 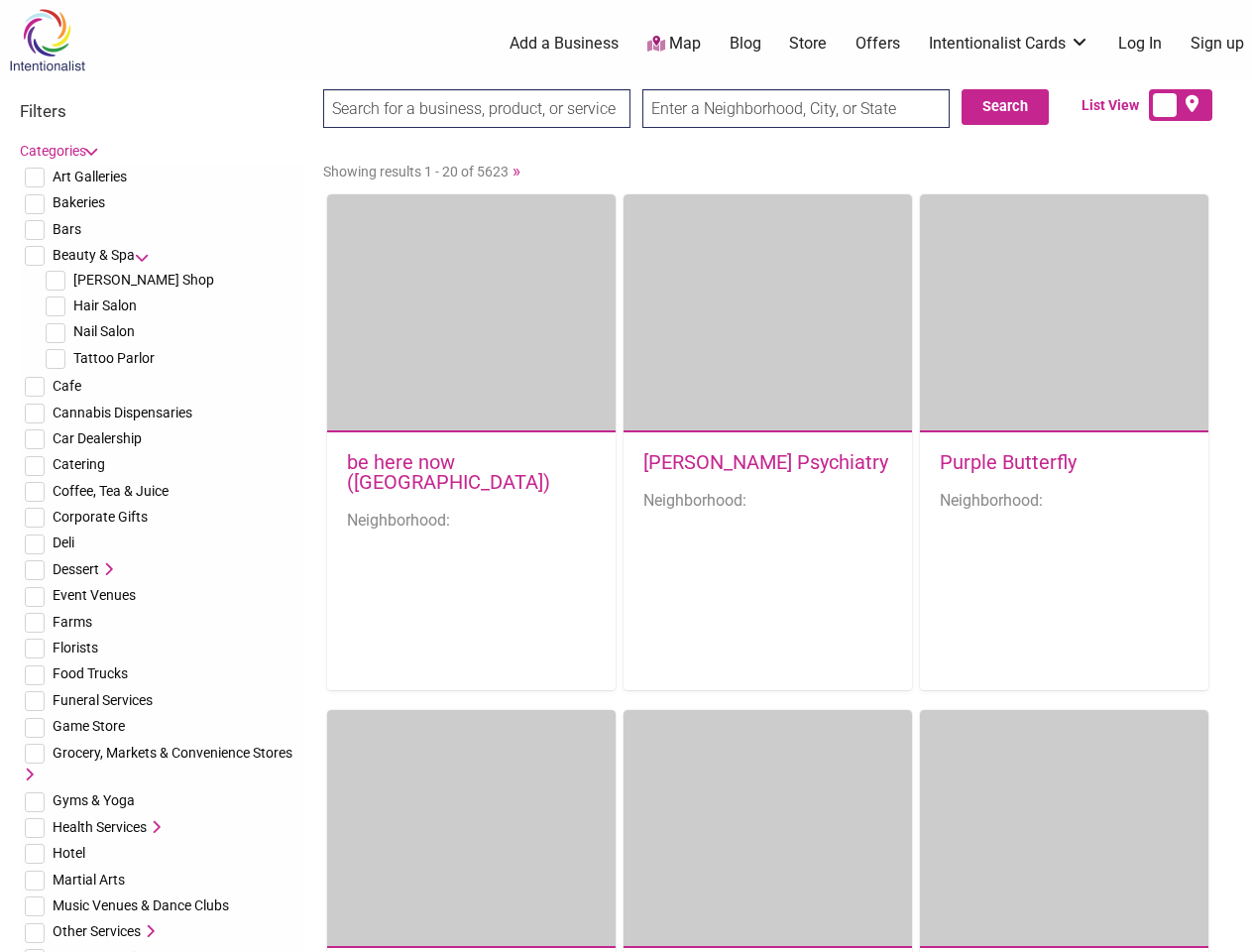 What do you see at coordinates (90, 176) in the screenshot?
I see `span: Art Galleries` at bounding box center [90, 176].